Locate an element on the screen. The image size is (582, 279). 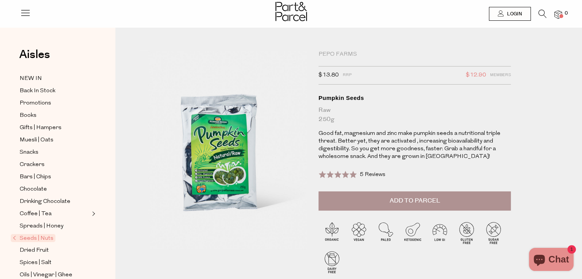
a: Seeds | Nuts is located at coordinates (51, 238).